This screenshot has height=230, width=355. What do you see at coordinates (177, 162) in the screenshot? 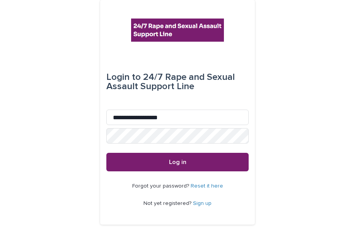
I see `button: Log in` at bounding box center [177, 162].